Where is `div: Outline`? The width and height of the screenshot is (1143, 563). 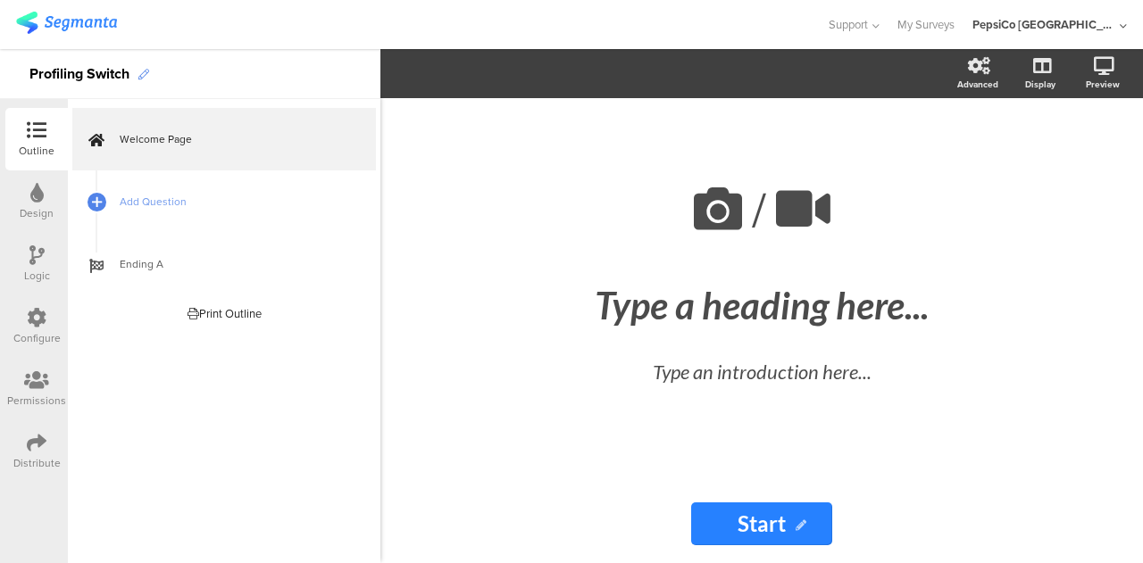 div: Outline is located at coordinates (37, 151).